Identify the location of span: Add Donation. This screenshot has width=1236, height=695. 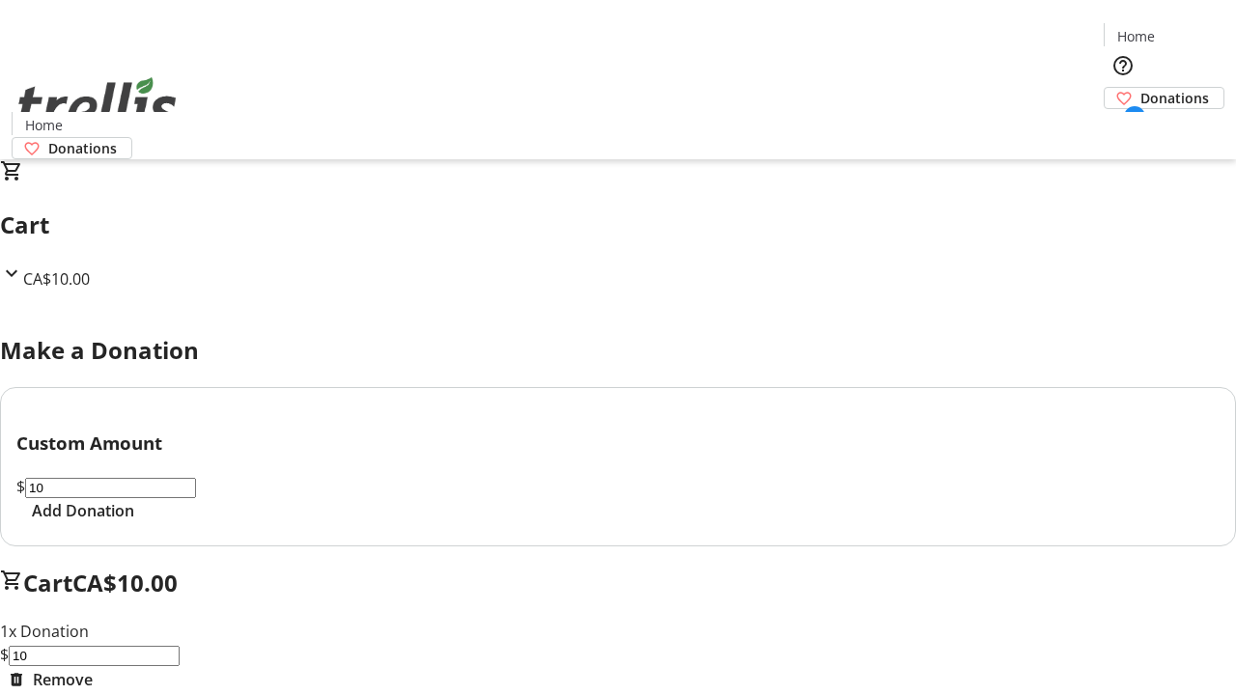
(83, 511).